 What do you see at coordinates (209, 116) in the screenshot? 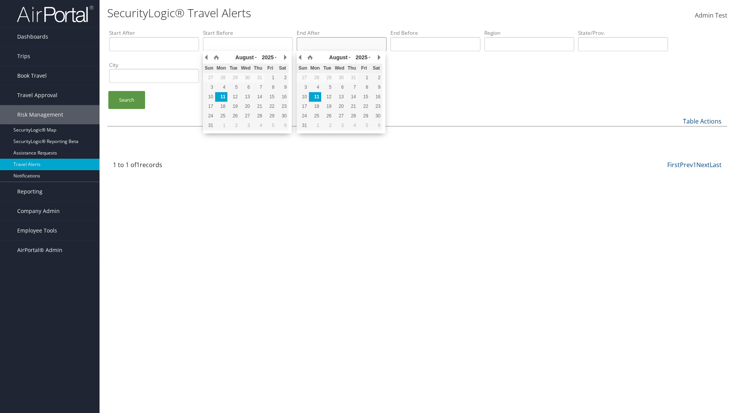
I see `div: 24` at bounding box center [209, 116].